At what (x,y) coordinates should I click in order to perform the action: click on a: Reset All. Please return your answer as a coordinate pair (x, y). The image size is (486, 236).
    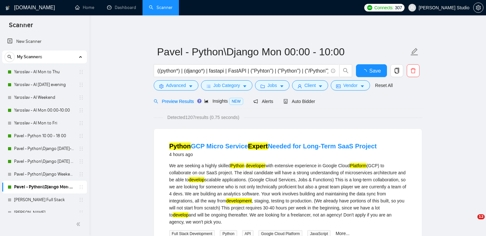
    Looking at the image, I should click on (384, 85).